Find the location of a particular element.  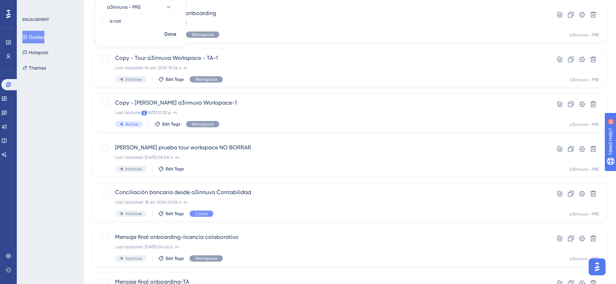

span: Copy - Tour a3innuva Workspace - TA-1 is located at coordinates (322, 58).